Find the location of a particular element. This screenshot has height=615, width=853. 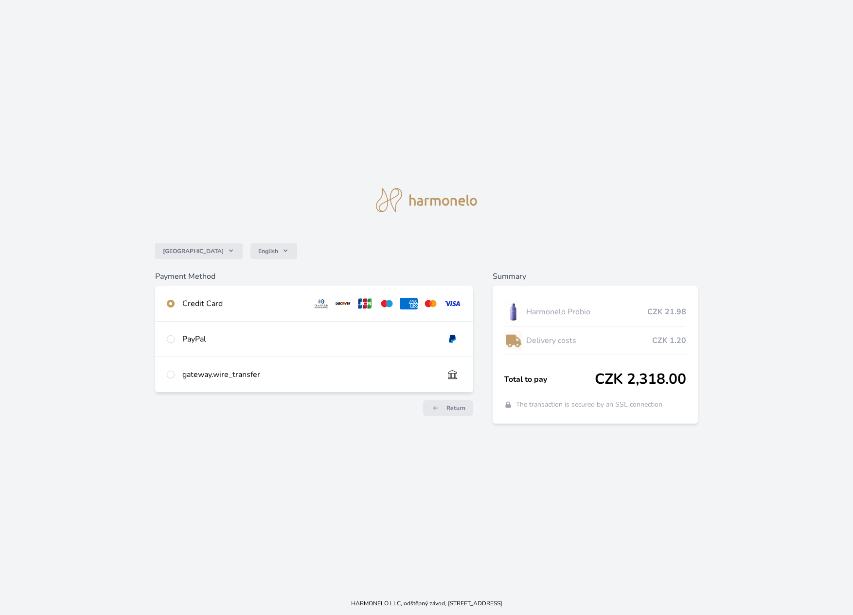

span: Harmonelo Probio is located at coordinates (586, 312).